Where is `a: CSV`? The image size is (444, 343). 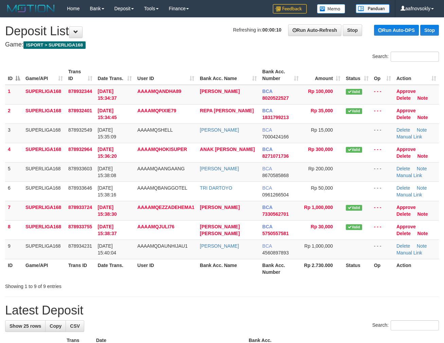 a: CSV is located at coordinates (75, 326).